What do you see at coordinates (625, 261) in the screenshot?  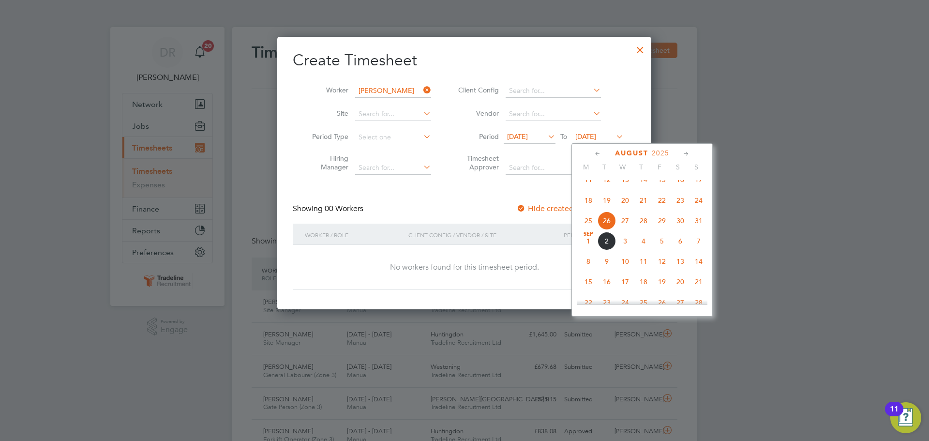 I see `span: 10` at bounding box center [625, 261].